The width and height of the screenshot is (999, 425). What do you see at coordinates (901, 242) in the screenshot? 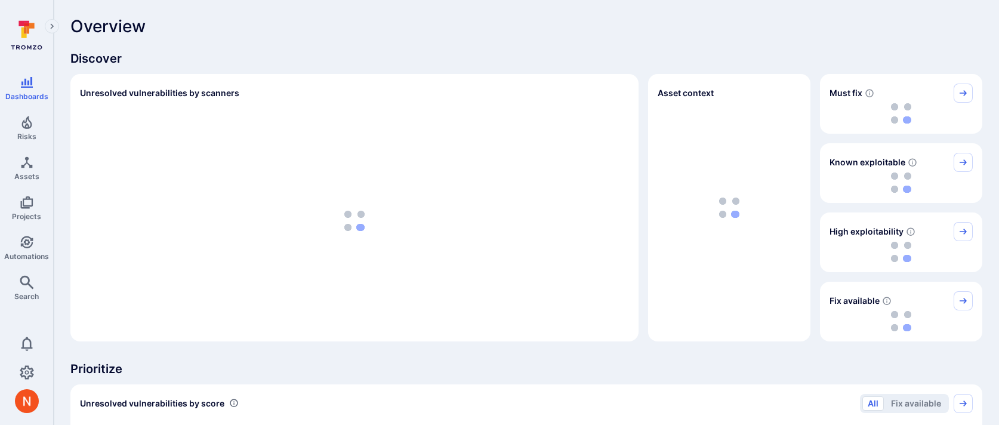
I see `div: High exploitability` at bounding box center [901, 242].